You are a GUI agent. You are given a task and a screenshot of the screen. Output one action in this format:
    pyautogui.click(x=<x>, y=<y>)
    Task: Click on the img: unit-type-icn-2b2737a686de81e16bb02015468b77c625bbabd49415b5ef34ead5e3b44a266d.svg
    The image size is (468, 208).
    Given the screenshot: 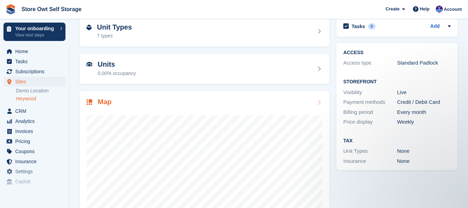 What is the action you would take?
    pyautogui.click(x=89, y=27)
    